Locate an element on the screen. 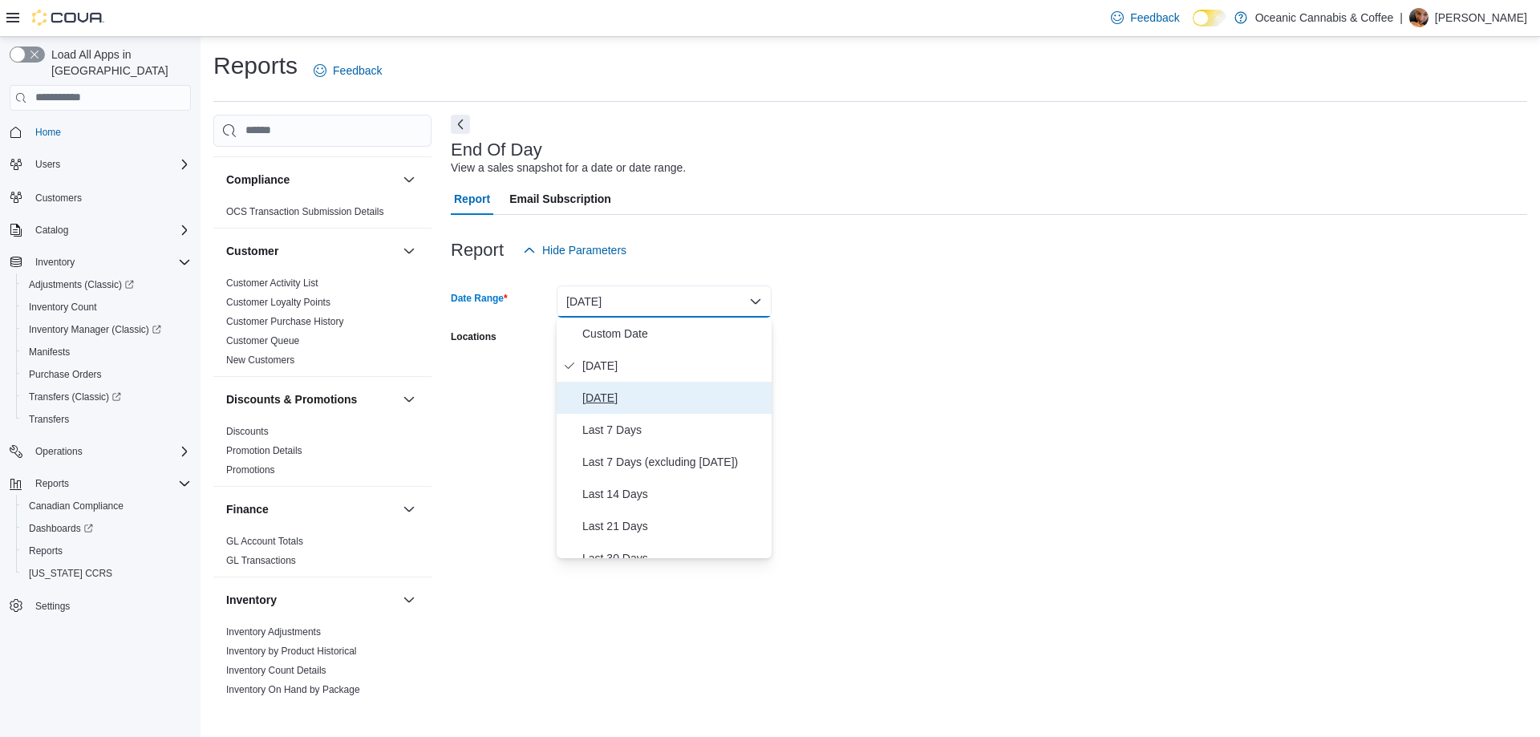 This screenshot has width=1540, height=737. span: Washington CCRS is located at coordinates (107, 574).